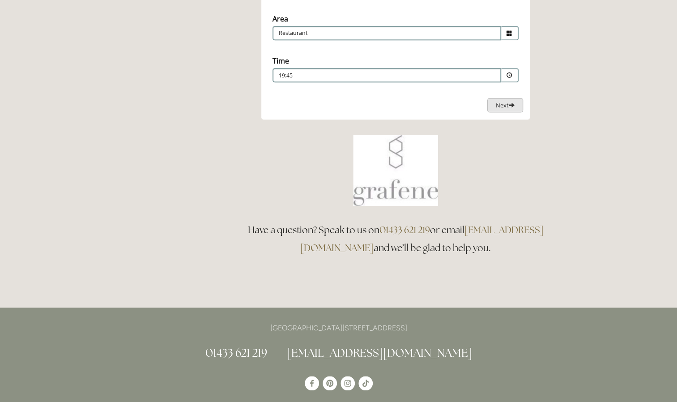 Image resolution: width=677 pixels, height=402 pixels. Describe the element at coordinates (506, 105) in the screenshot. I see `span: Next` at that location.